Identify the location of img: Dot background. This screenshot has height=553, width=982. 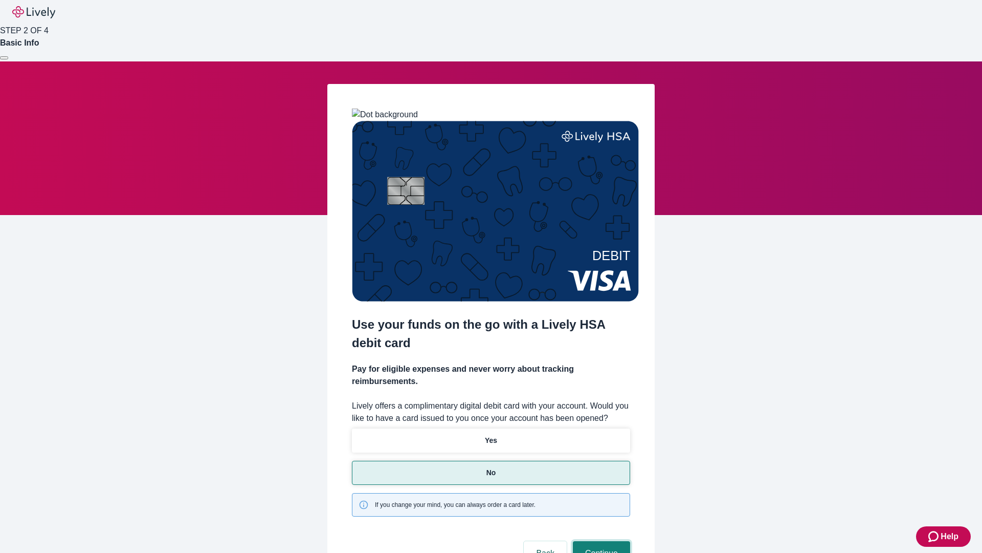
(385, 115).